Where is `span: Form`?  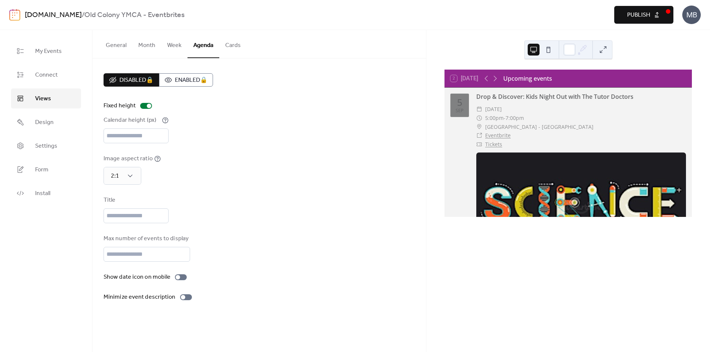
span: Form is located at coordinates (42, 170).